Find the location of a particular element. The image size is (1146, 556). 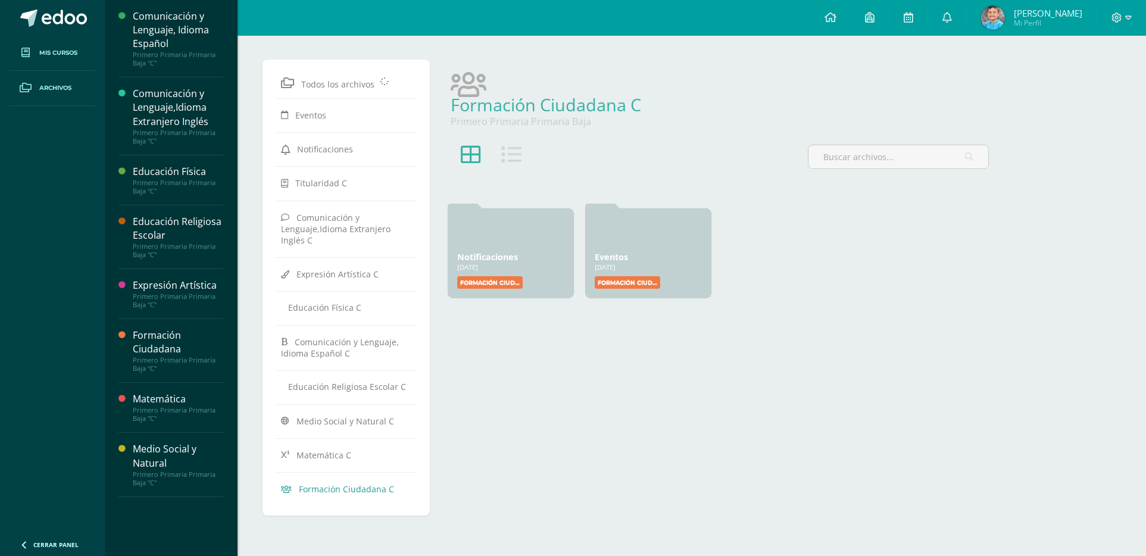

a: Comunicación y Lenguaje,Idioma Extranjero Inglés C is located at coordinates (347, 229).